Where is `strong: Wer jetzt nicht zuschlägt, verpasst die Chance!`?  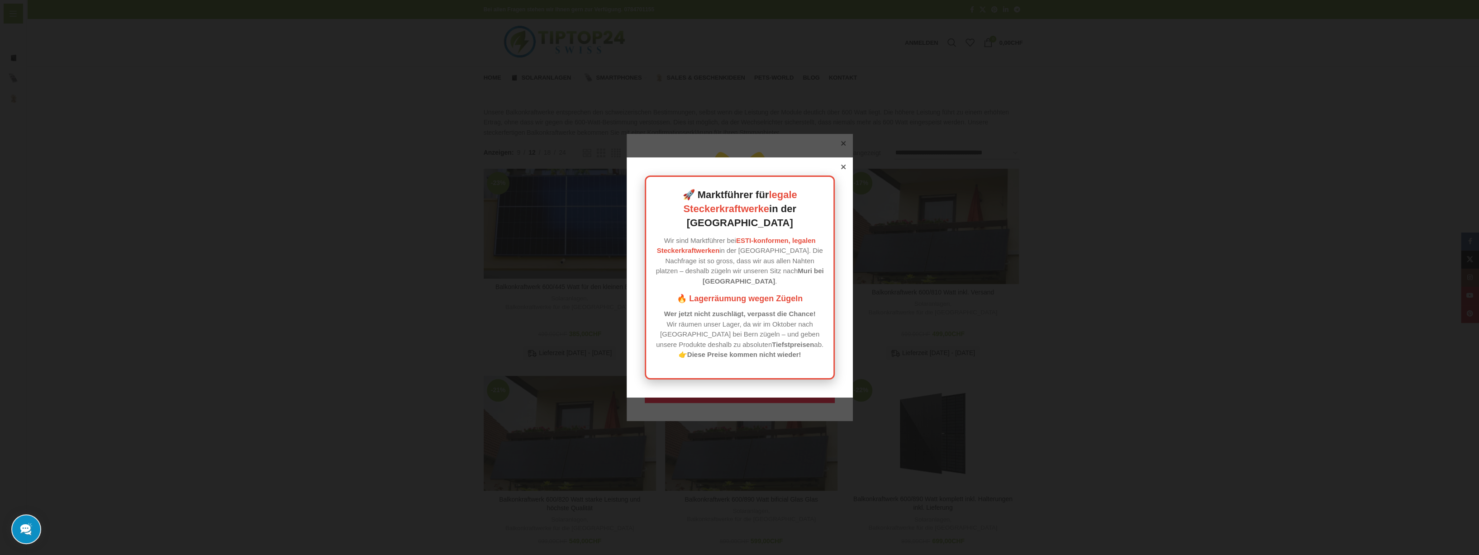
strong: Wer jetzt nicht zuschlägt, verpasst die Chance! is located at coordinates (739, 313).